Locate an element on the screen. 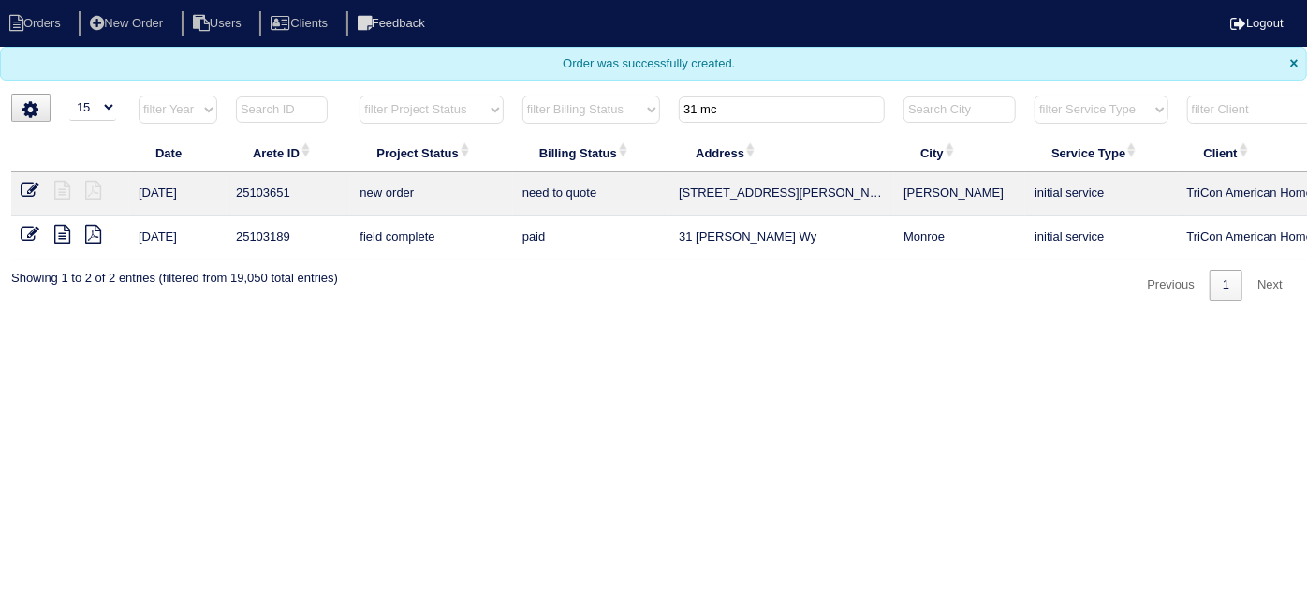  a: 1 is located at coordinates (1226, 285).